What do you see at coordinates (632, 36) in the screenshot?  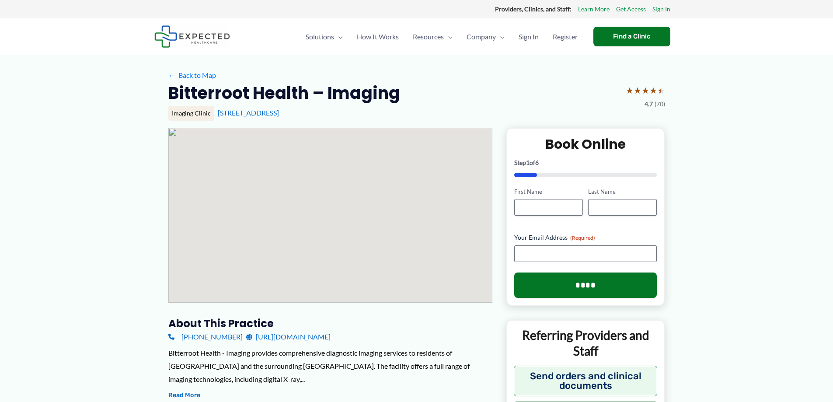 I see `div: Find a Clinic` at bounding box center [632, 36].